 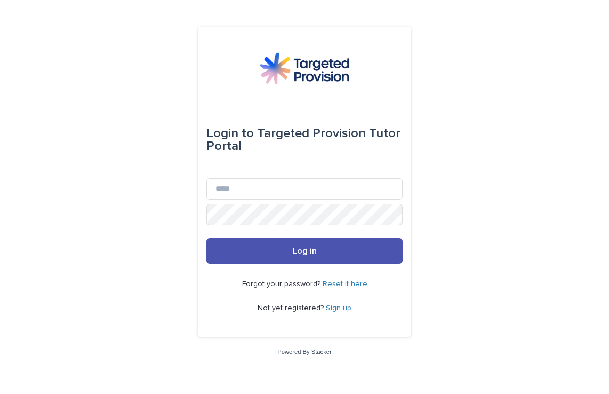 What do you see at coordinates (305, 68) in the screenshot?
I see `img: M5nRWzHhSzIhMunXDL62` at bounding box center [305, 68].